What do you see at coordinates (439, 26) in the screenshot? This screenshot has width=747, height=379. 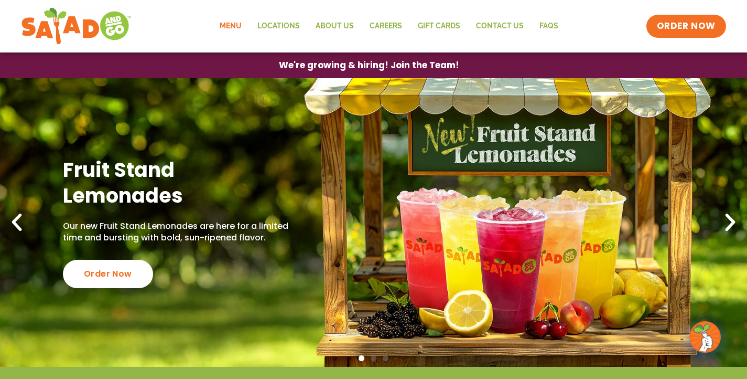 I see `a: GIFT CARDS` at bounding box center [439, 26].